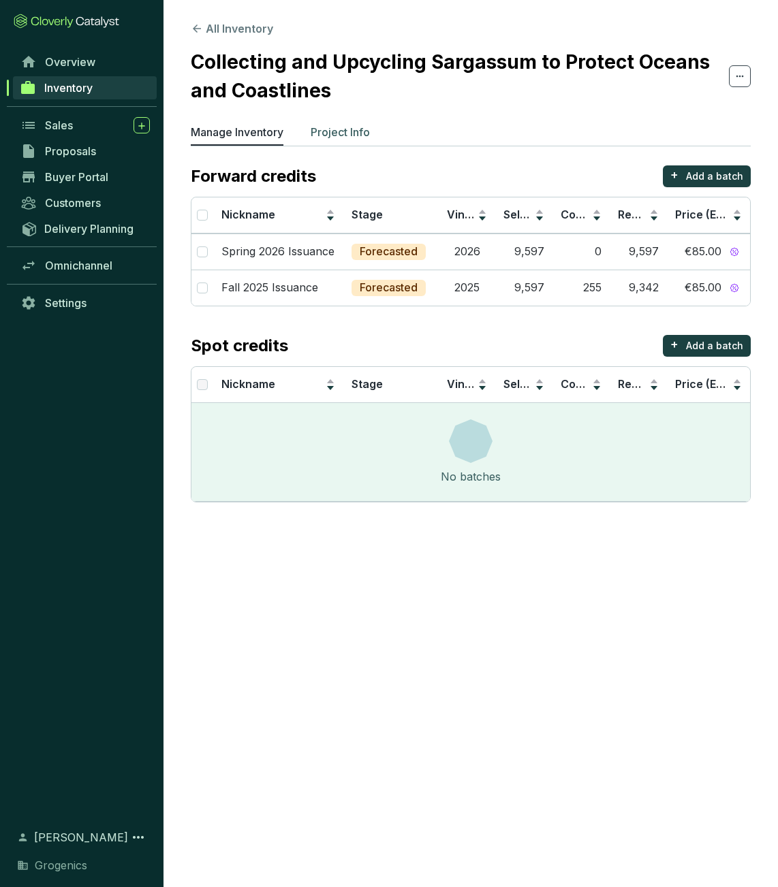 This screenshot has height=887, width=778. Describe the element at coordinates (59, 125) in the screenshot. I see `span: Sales` at that location.